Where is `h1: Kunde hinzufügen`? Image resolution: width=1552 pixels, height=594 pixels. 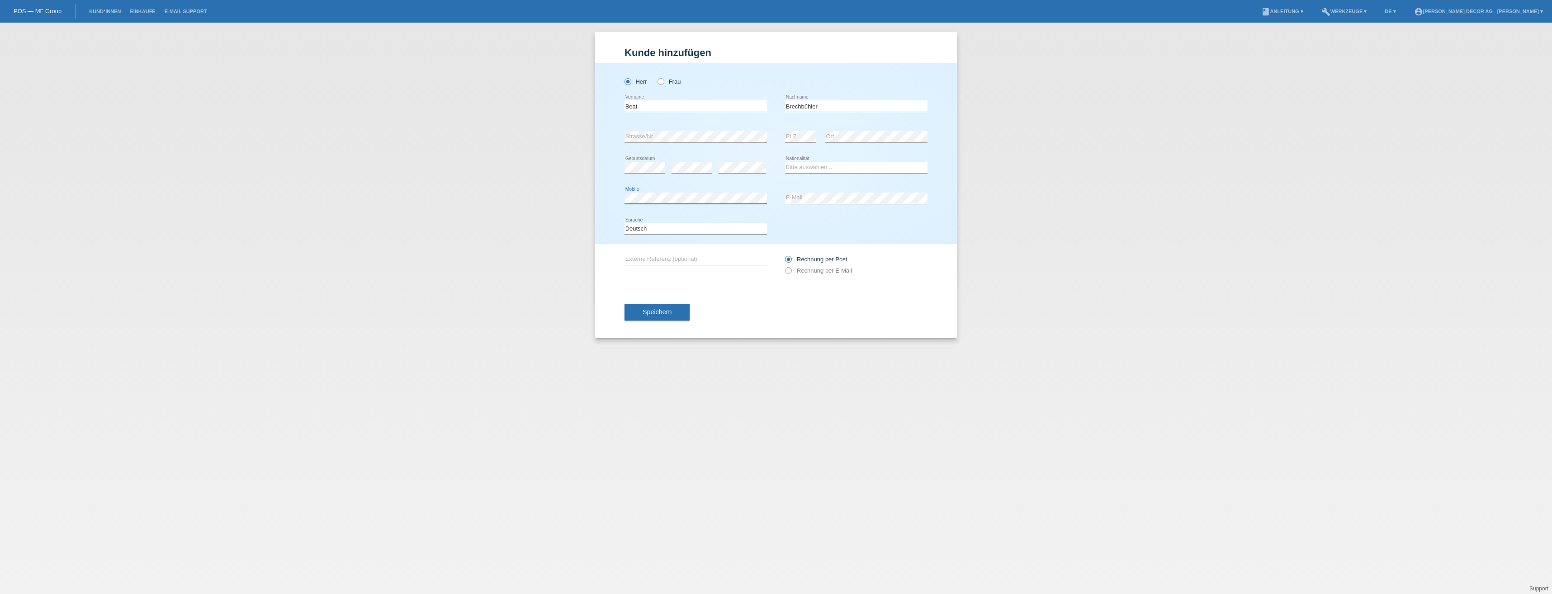 h1: Kunde hinzufügen is located at coordinates (776, 52).